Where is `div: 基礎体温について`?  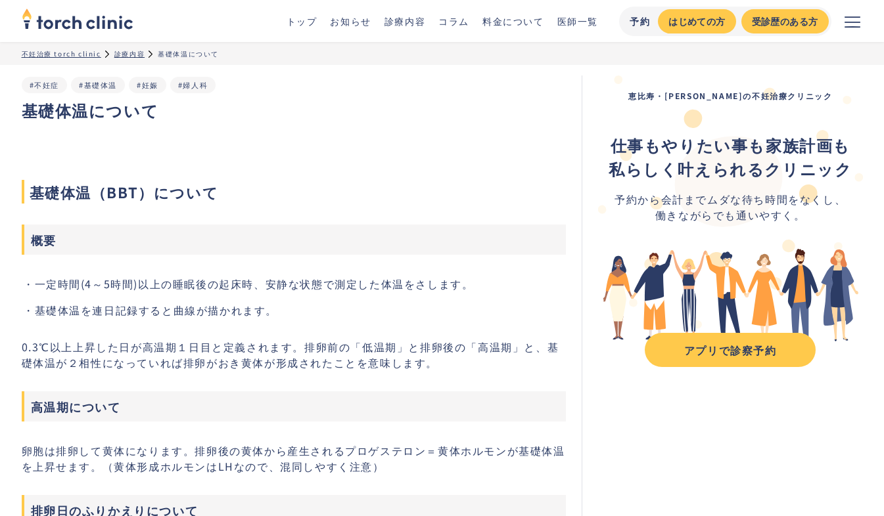 div: 基礎体温について is located at coordinates (188, 53).